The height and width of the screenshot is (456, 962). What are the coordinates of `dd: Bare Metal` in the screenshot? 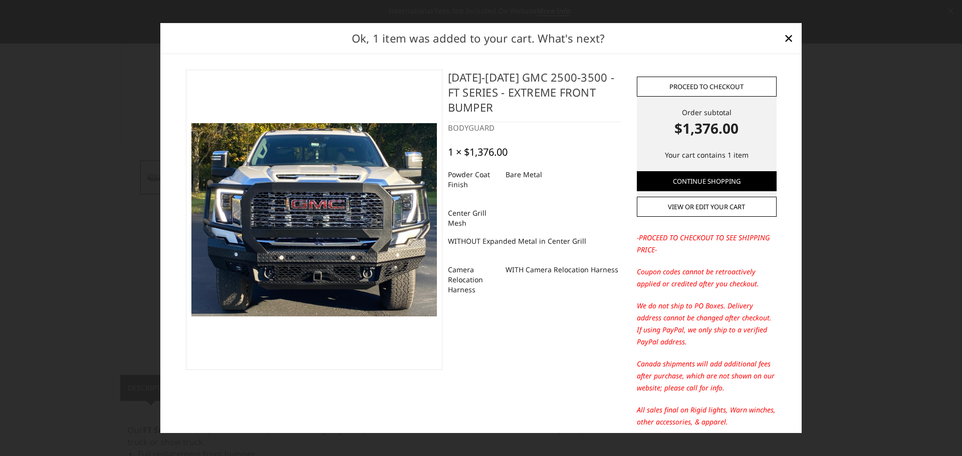 It's located at (524, 175).